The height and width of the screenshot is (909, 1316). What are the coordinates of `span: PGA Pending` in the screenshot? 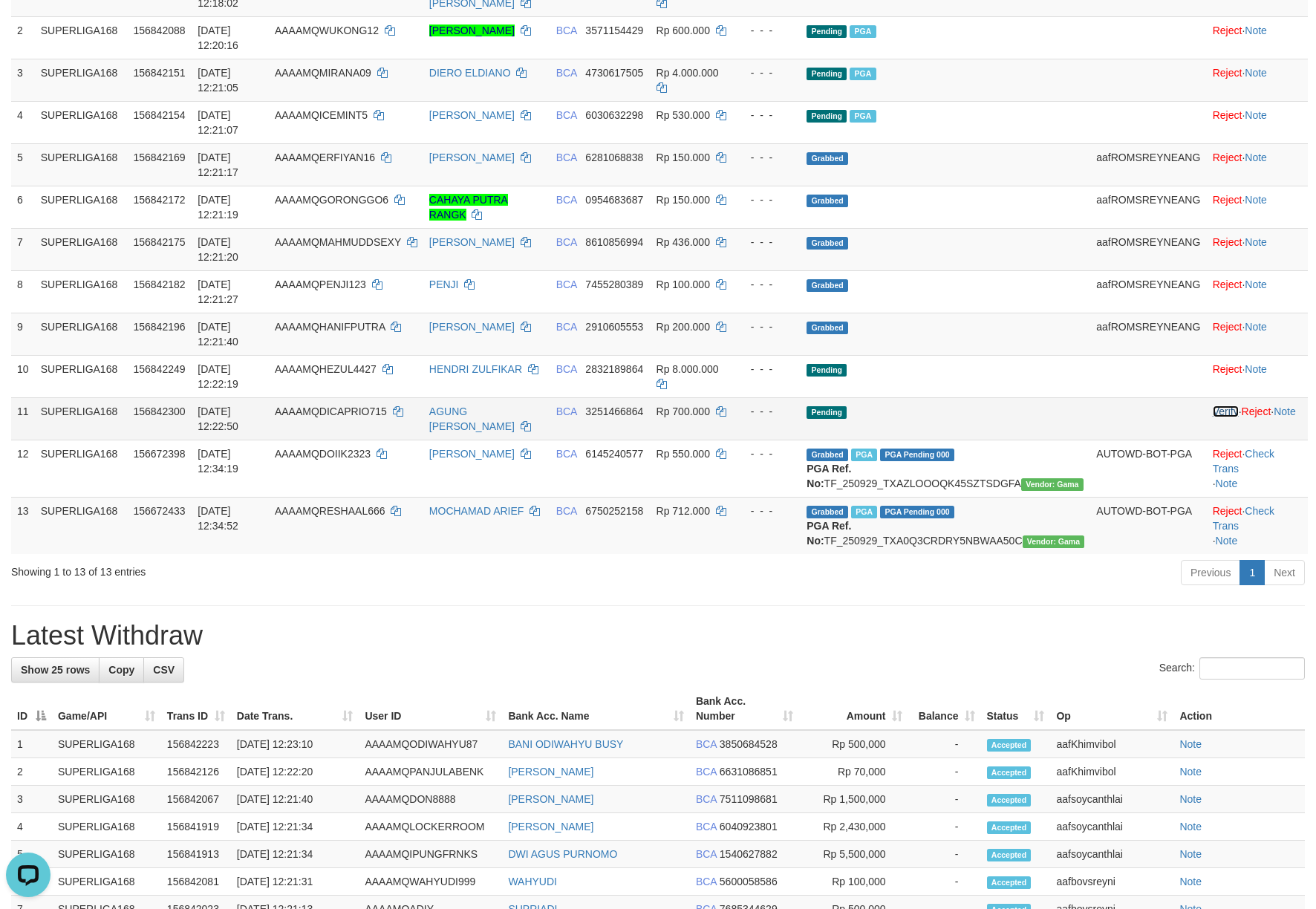 It's located at (917, 511).